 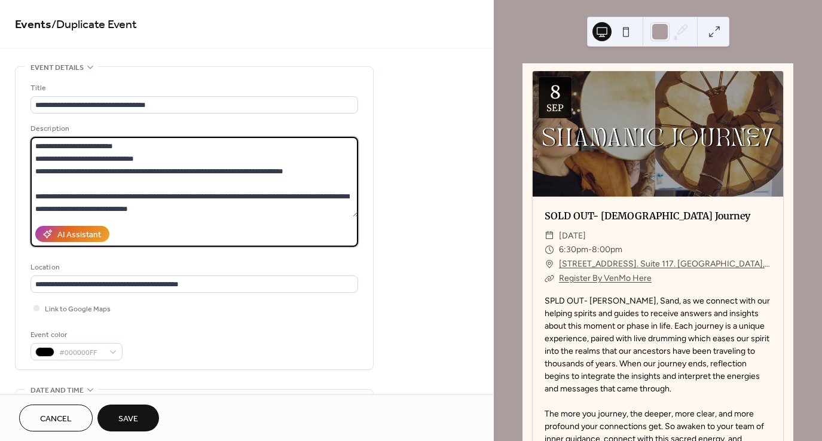 I want to click on div: Event color, so click(x=75, y=335).